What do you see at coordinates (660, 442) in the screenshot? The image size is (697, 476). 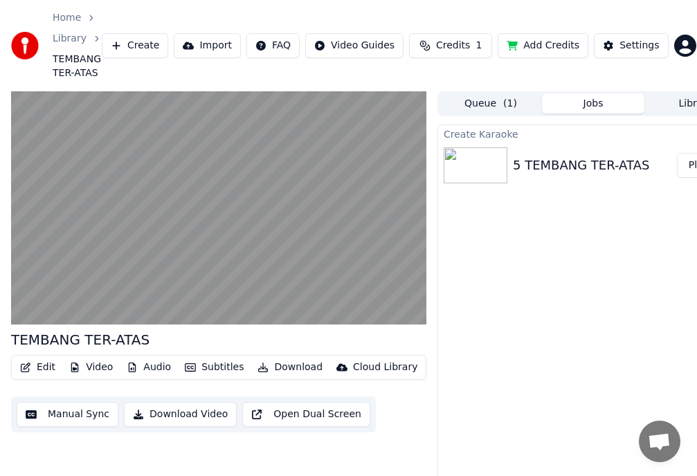 I see `a: Open chat` at bounding box center [660, 442].